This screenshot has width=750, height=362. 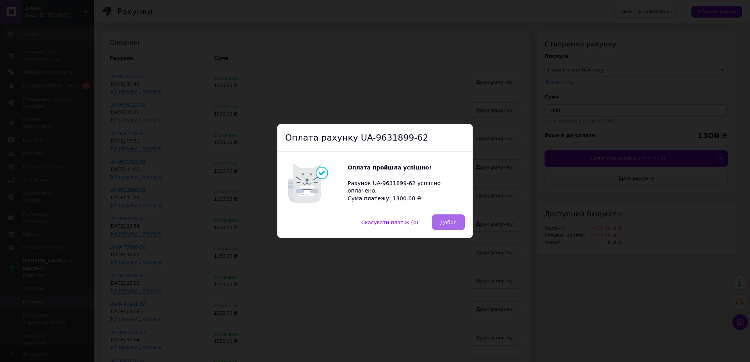 I want to click on img: Котик говорить Оплата пройшла успішно!, so click(x=317, y=183).